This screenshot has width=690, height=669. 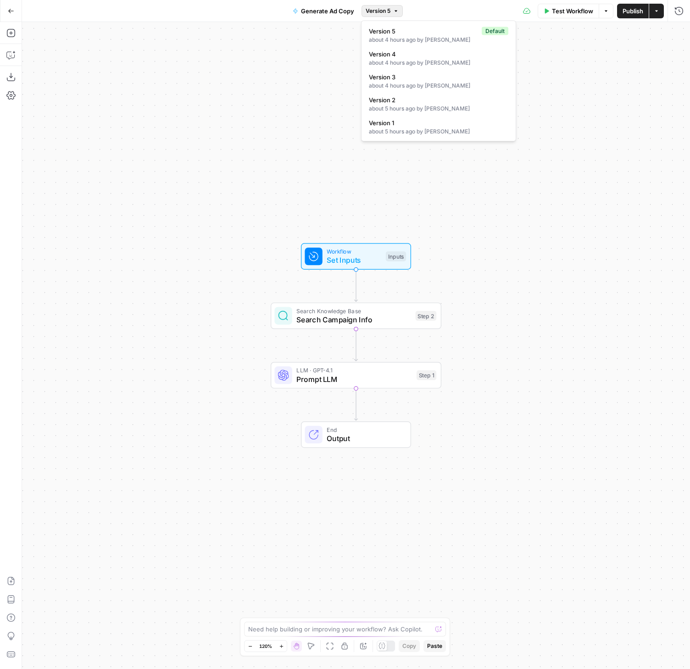 I want to click on div: Version 5, so click(x=439, y=81).